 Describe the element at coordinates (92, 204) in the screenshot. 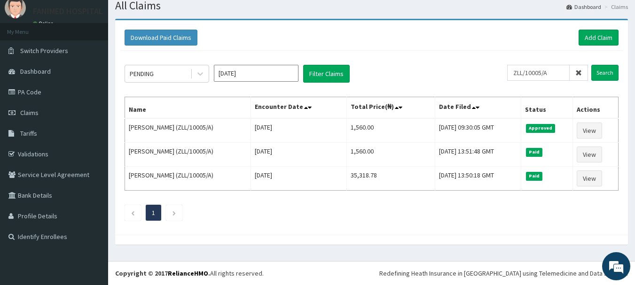

I see `textarea: Type your message and hit 'Enter'` at that location.